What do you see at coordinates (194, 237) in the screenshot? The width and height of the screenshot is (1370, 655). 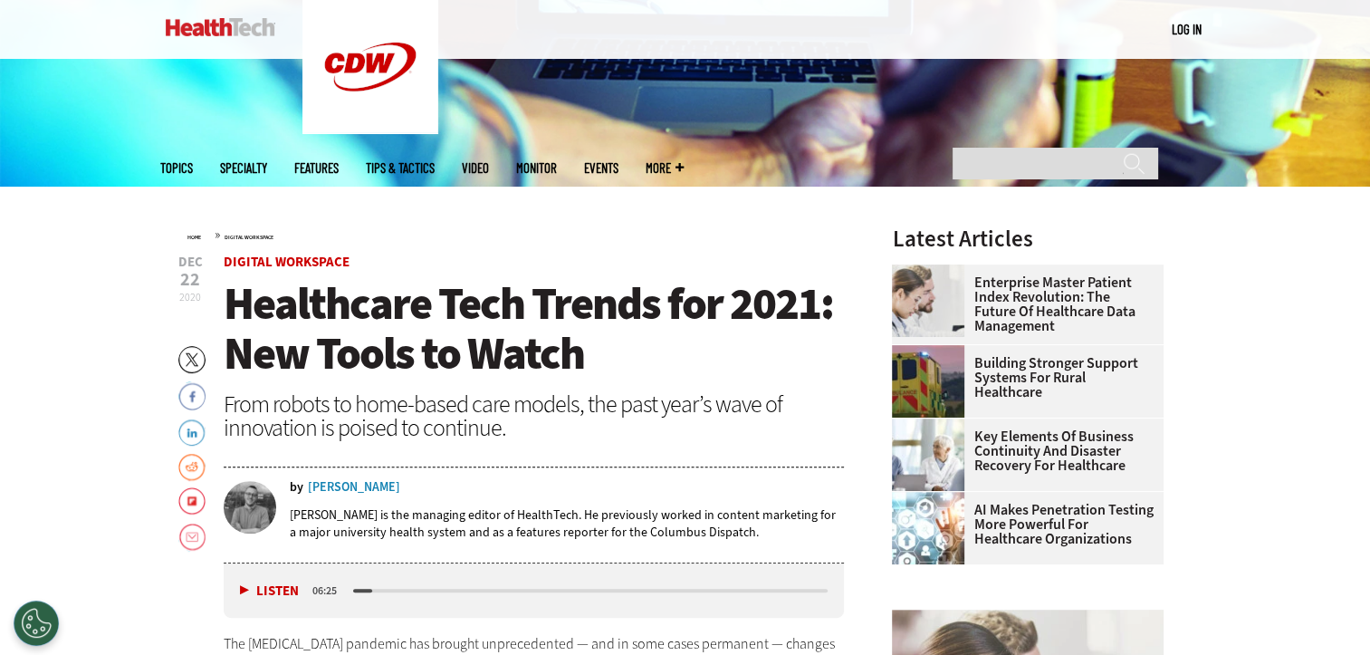 I see `a: Home` at bounding box center [194, 237].